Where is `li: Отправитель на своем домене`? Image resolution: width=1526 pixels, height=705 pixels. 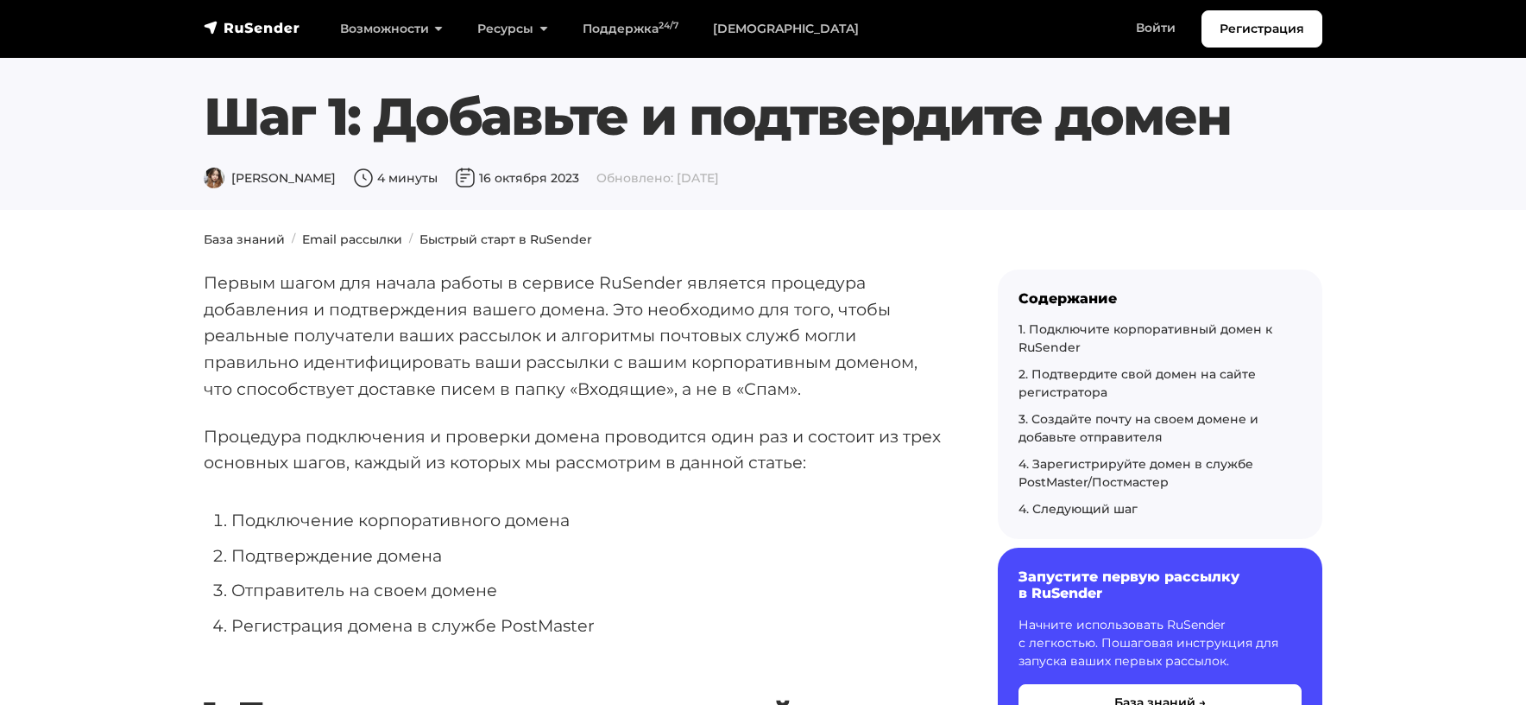
li: Отправитель на своем домене is located at coordinates (587, 590).